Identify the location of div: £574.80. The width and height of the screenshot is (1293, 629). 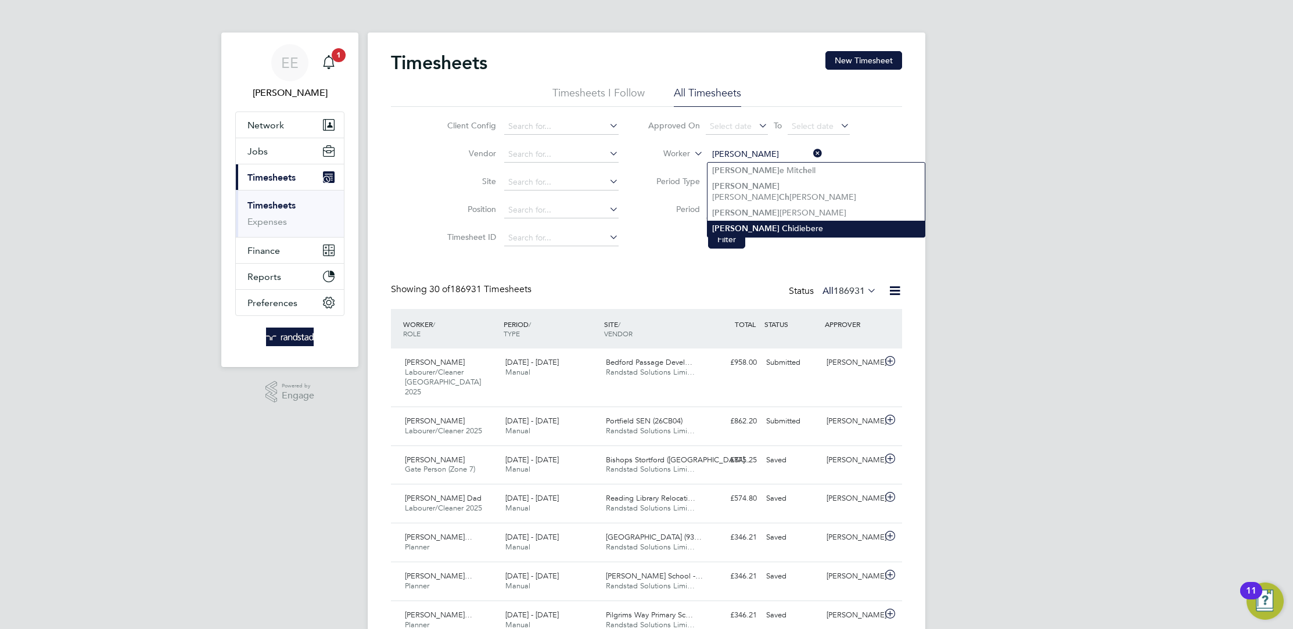
(731, 498).